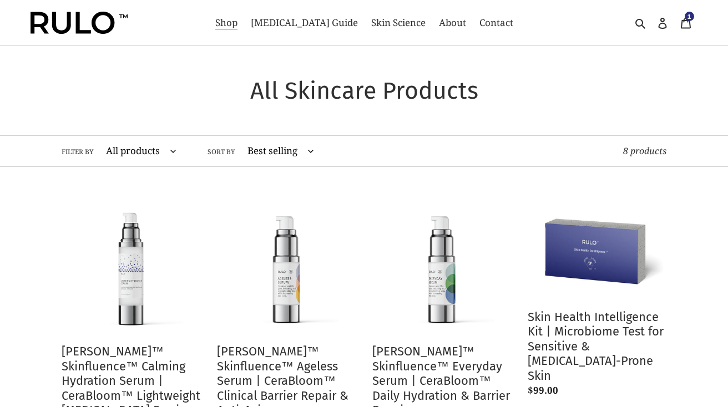 The image size is (728, 407). Describe the element at coordinates (689, 17) in the screenshot. I see `span: 1` at that location.